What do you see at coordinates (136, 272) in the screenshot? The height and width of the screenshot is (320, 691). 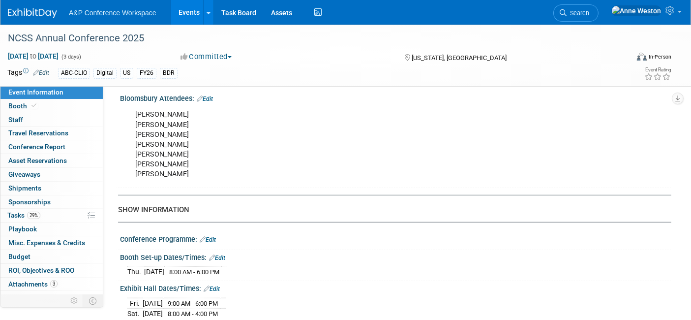 I see `td: Thu.` at bounding box center [136, 272].